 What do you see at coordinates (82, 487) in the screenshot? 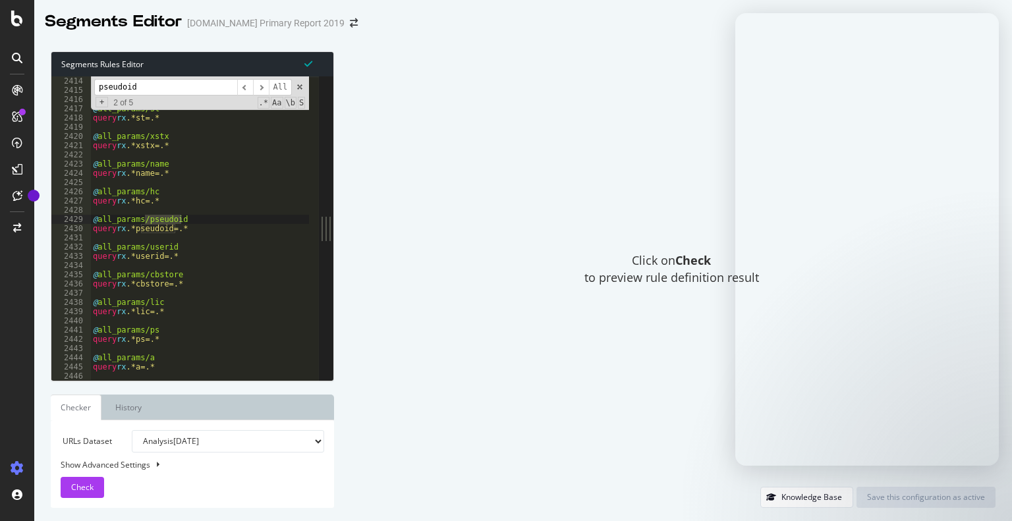
I see `span: Check` at bounding box center [82, 487].